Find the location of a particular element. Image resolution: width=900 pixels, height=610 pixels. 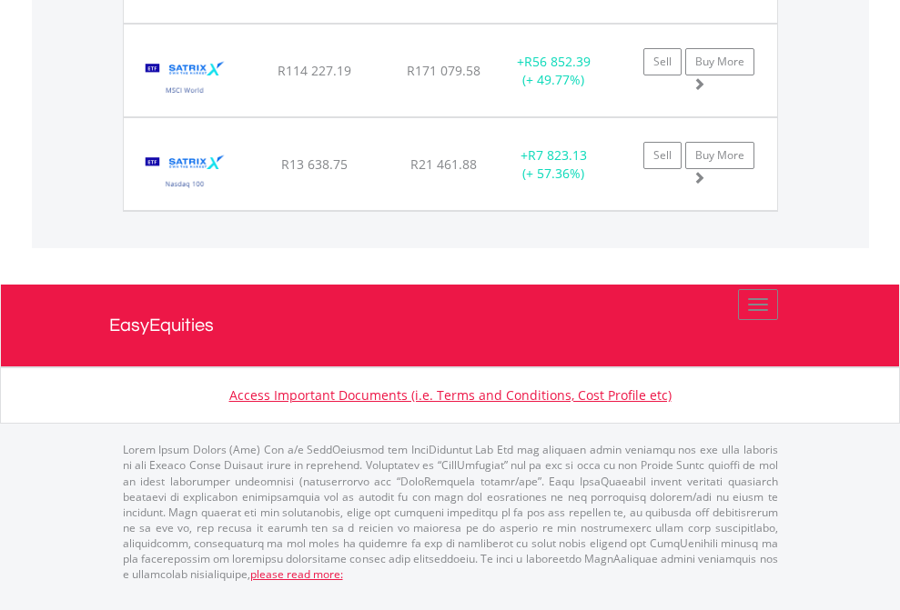

a: please read more: is located at coordinates (297, 574).